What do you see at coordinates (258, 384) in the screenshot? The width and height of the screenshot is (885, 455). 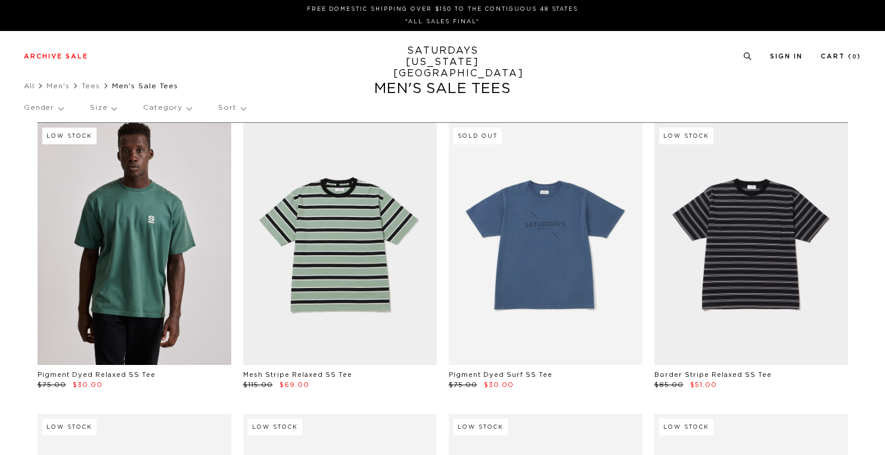 I see `span: $115.00` at bounding box center [258, 384].